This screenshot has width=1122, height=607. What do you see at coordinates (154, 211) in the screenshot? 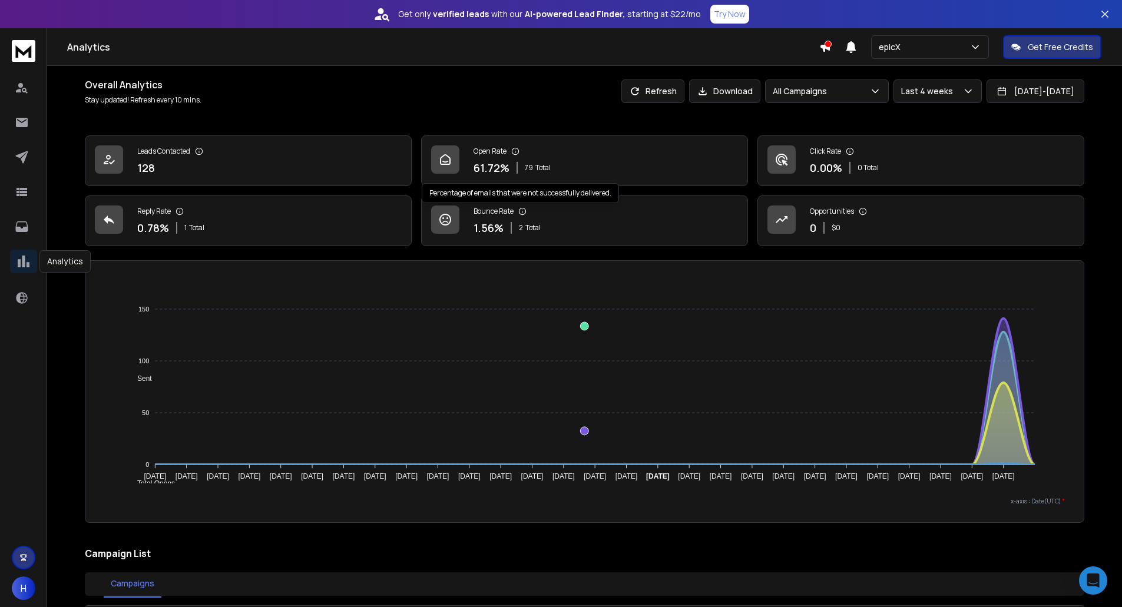
I see `p: Reply Rate` at bounding box center [154, 211].